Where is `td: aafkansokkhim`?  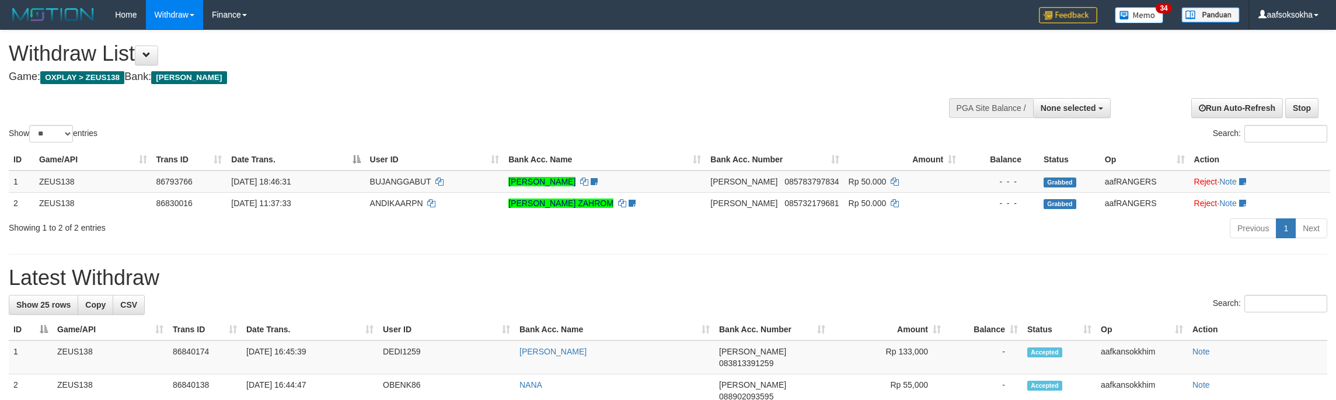 td: aafkansokkhim is located at coordinates (1141, 357).